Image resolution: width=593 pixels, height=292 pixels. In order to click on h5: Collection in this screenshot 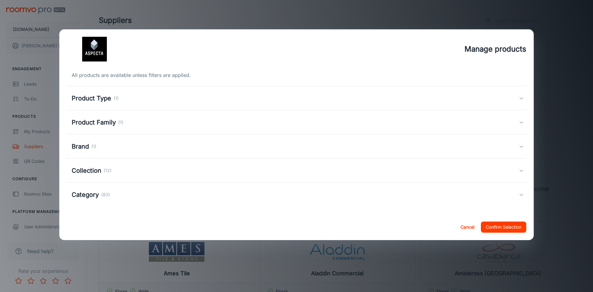, I will do `click(86, 170)`.